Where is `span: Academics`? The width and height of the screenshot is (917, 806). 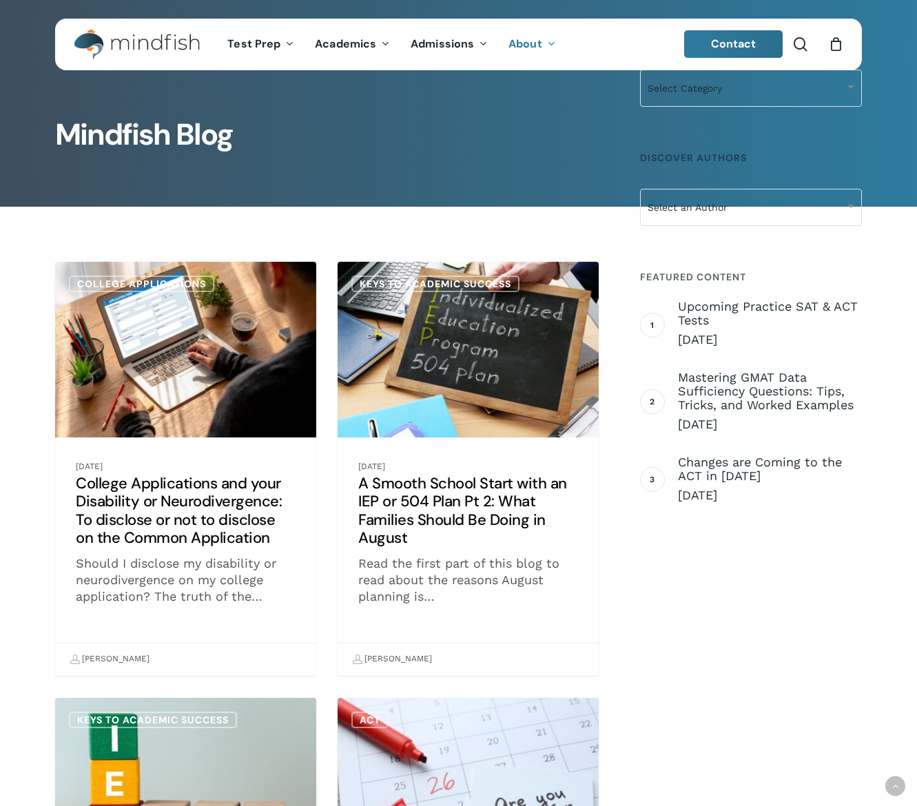
span: Academics is located at coordinates (345, 43).